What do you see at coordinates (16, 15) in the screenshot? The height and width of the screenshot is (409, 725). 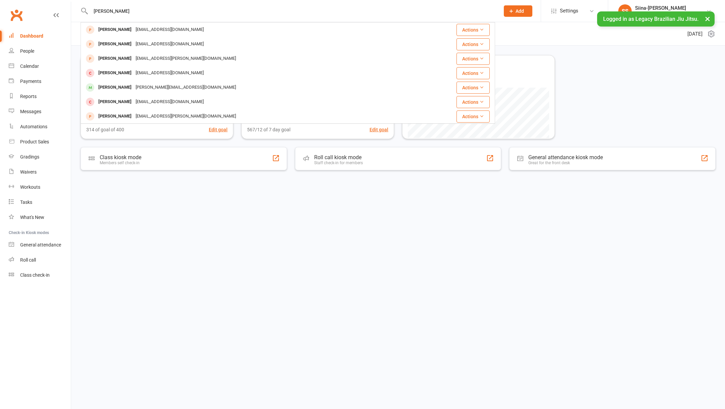 I see `a: Clubworx` at bounding box center [16, 15].